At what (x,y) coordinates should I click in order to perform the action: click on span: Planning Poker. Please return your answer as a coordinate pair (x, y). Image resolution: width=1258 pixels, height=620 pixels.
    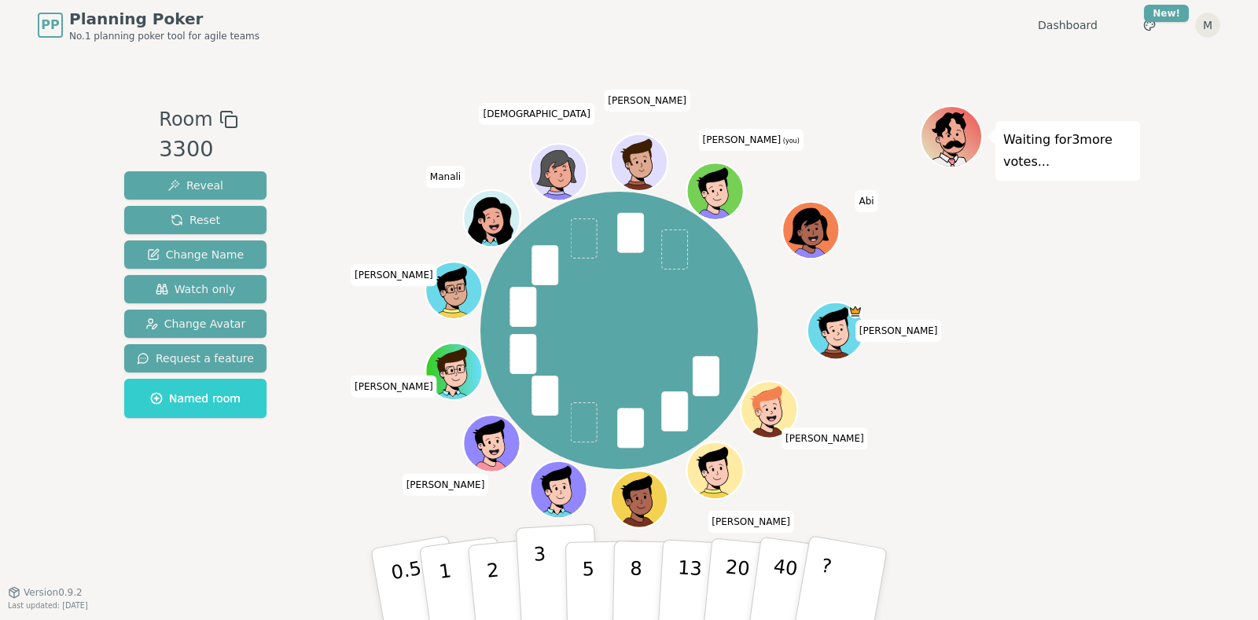
    Looking at the image, I should click on (164, 19).